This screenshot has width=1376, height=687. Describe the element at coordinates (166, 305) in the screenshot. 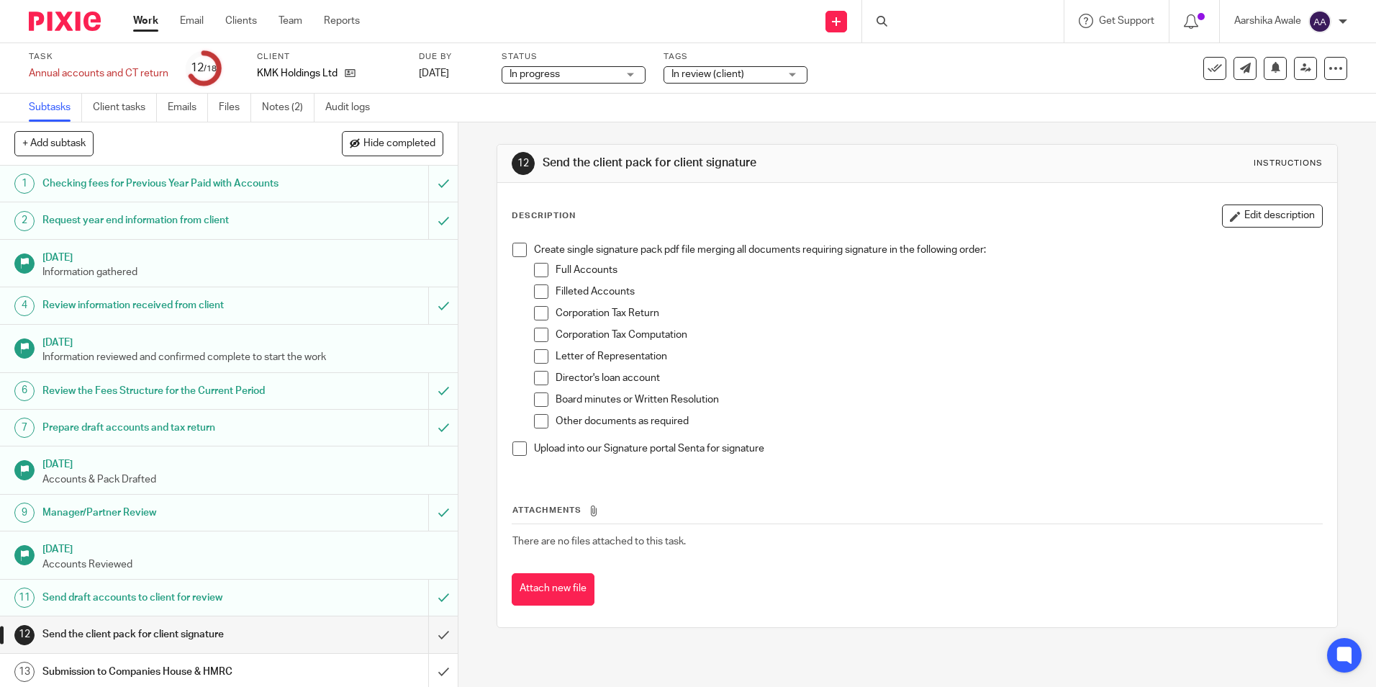

I see `h1: Review information received from client` at that location.